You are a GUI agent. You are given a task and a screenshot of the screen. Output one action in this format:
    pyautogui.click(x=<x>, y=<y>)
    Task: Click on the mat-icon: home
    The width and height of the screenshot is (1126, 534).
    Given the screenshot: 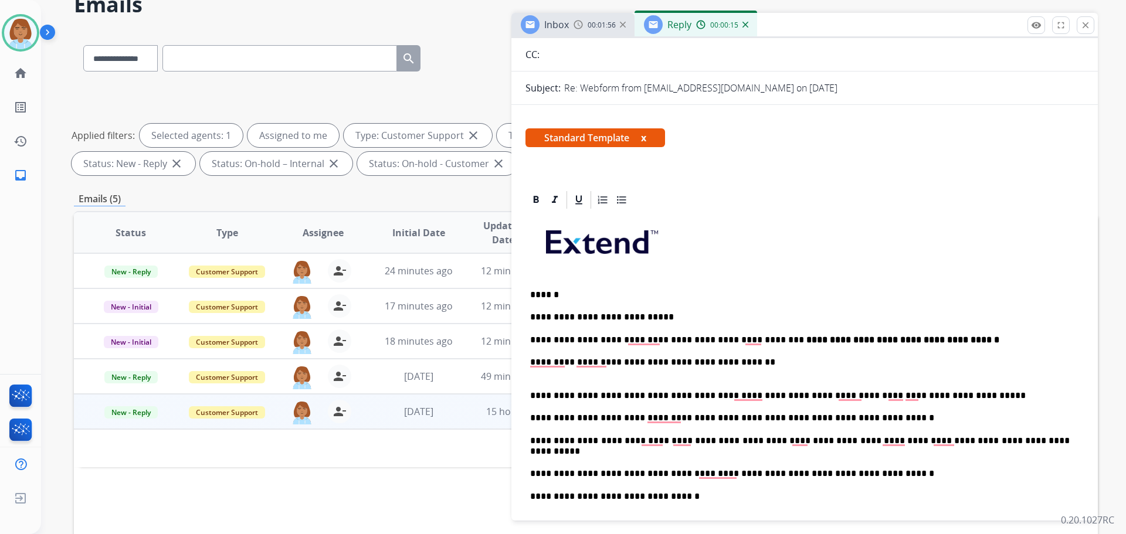 What is the action you would take?
    pyautogui.click(x=21, y=73)
    